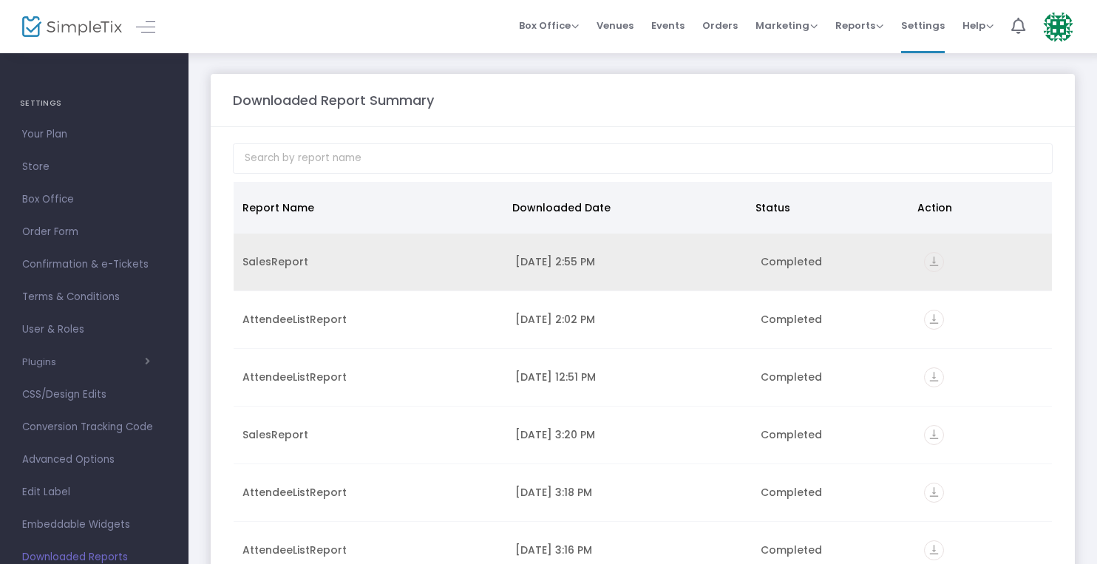  What do you see at coordinates (94, 103) in the screenshot?
I see `h4: SETTINGS` at bounding box center [94, 103].